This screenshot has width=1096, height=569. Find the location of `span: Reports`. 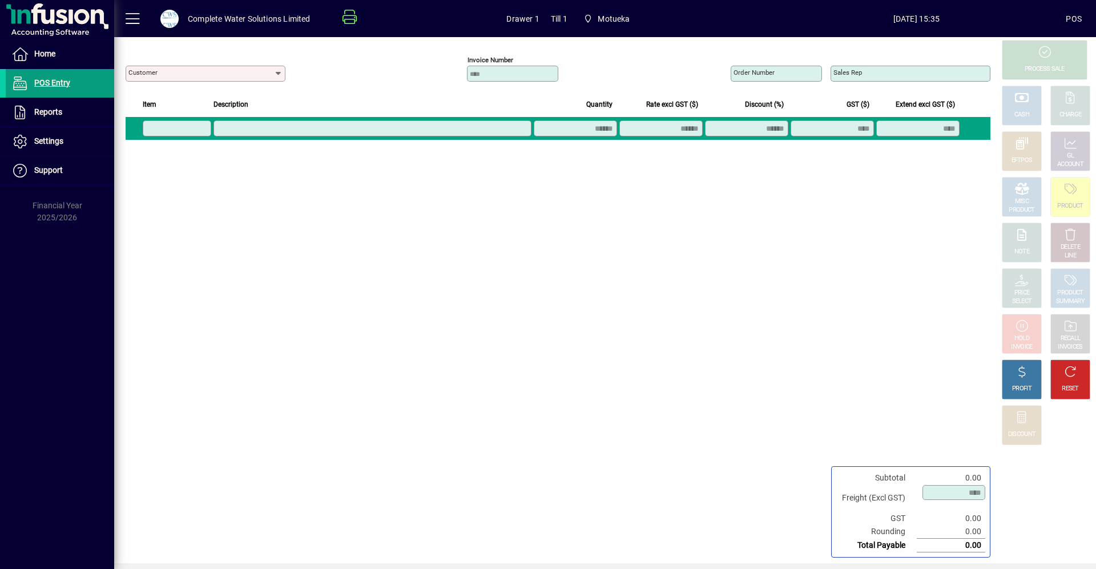

span: Reports is located at coordinates (48, 112).